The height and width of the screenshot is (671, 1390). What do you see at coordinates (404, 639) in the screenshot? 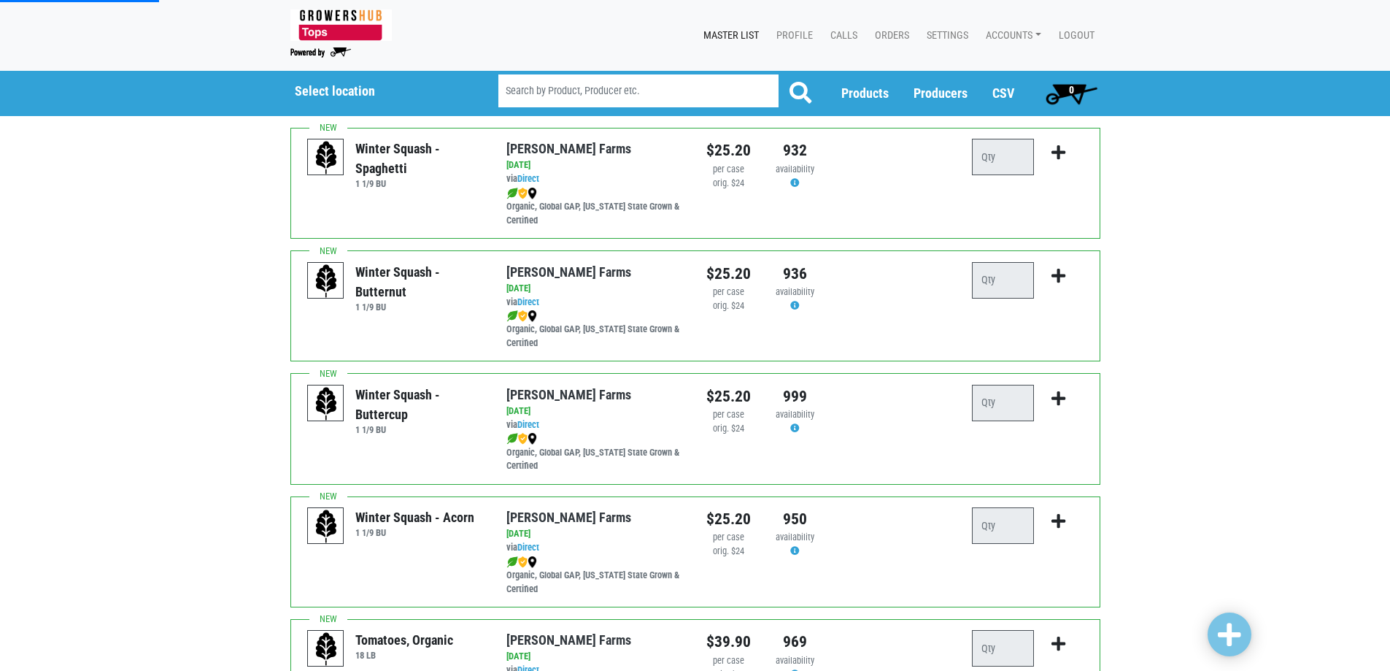
I see `div: Tomatoes, Organic` at bounding box center [404, 639].